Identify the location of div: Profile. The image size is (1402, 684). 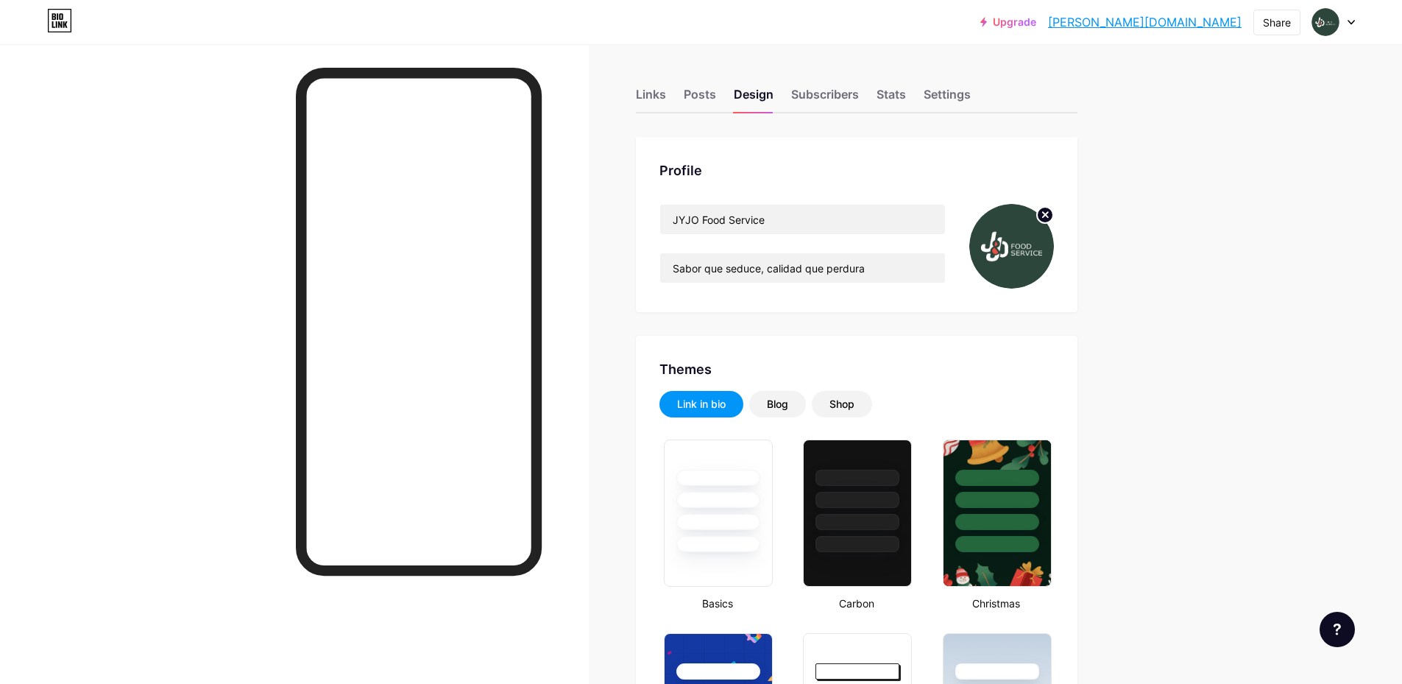
(857, 170).